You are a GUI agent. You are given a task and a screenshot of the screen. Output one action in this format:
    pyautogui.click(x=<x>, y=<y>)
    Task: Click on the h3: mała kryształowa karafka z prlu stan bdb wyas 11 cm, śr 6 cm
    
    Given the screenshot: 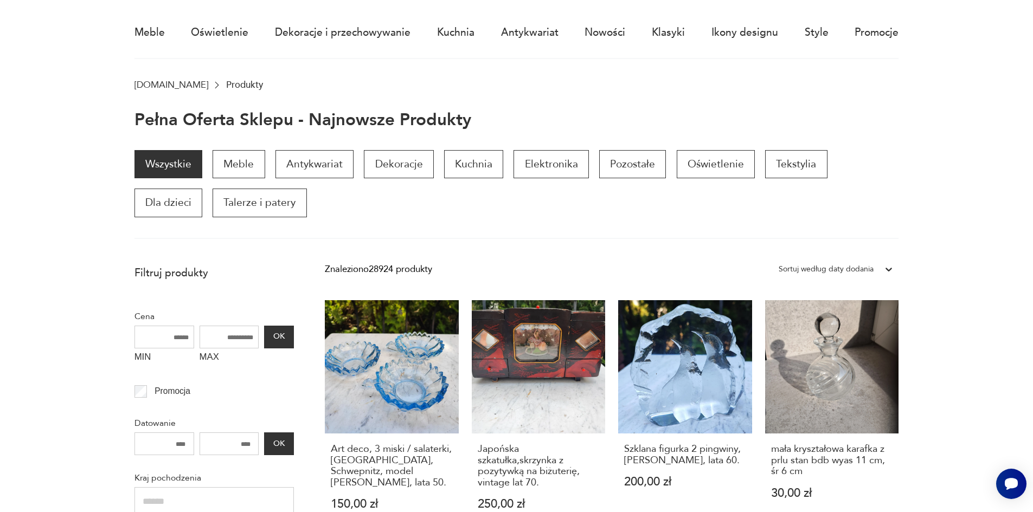 What is the action you would take?
    pyautogui.click(x=831, y=460)
    